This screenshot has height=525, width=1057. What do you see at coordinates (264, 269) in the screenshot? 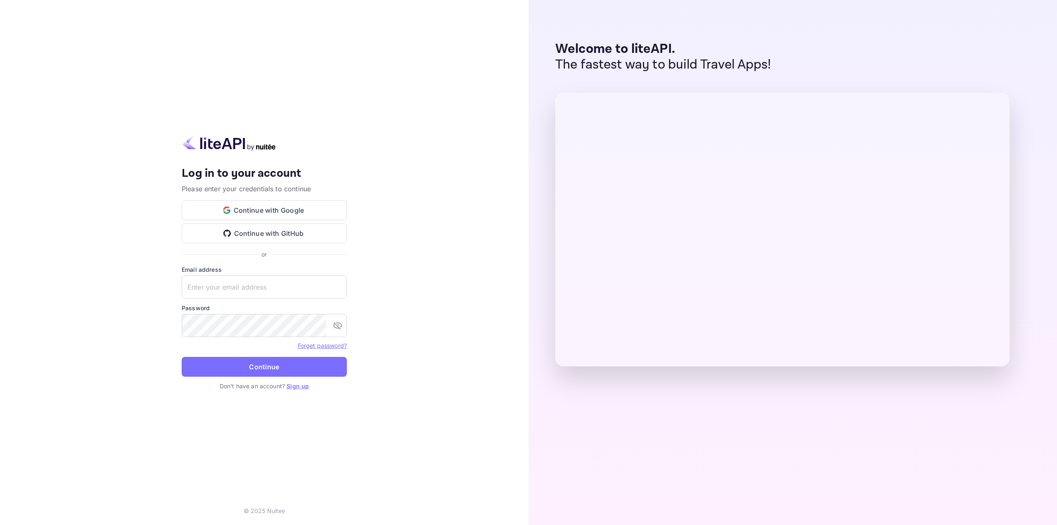
I see `label: Email address` at bounding box center [264, 269].